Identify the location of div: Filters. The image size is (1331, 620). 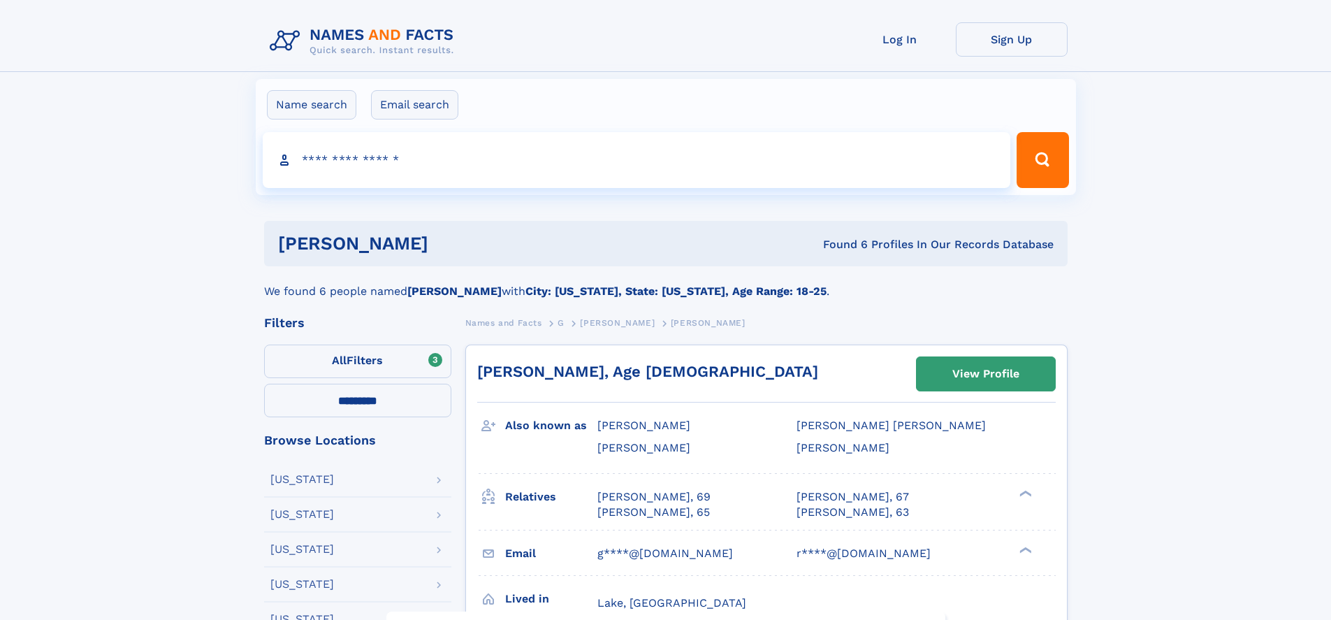
(358, 323).